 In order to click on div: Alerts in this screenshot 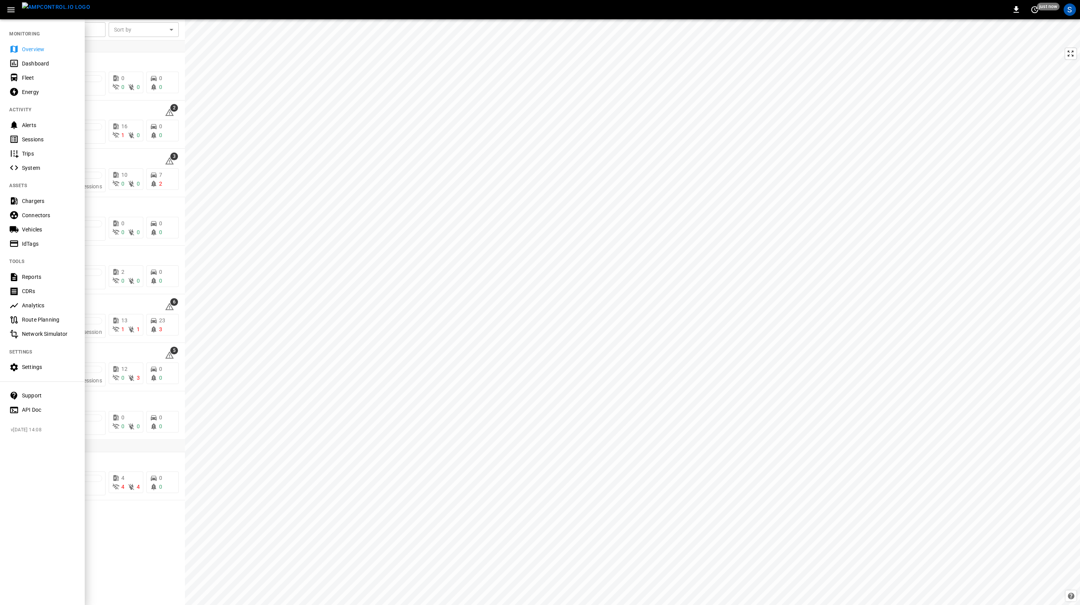, I will do `click(49, 125)`.